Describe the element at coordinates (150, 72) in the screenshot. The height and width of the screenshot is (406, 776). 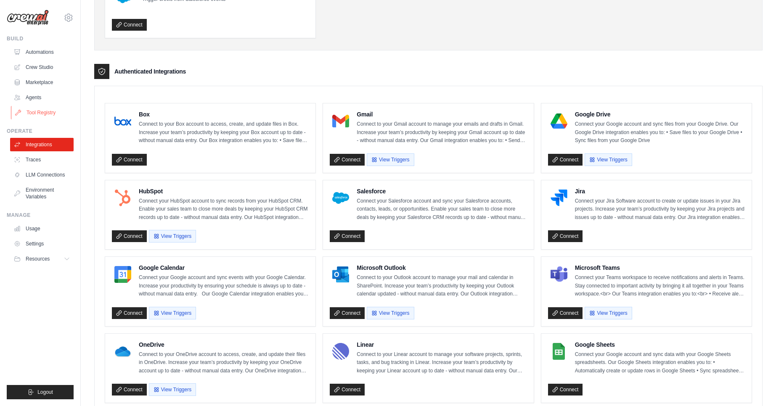
I see `h3: Authenticated Integrations` at that location.